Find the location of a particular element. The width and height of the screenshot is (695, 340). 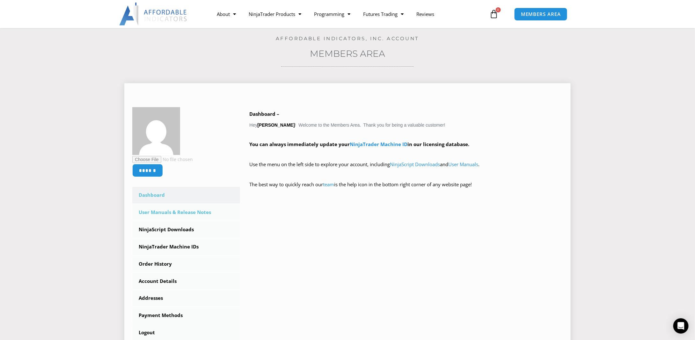

a: NinjaTrader Machine IDs is located at coordinates (186, 247).